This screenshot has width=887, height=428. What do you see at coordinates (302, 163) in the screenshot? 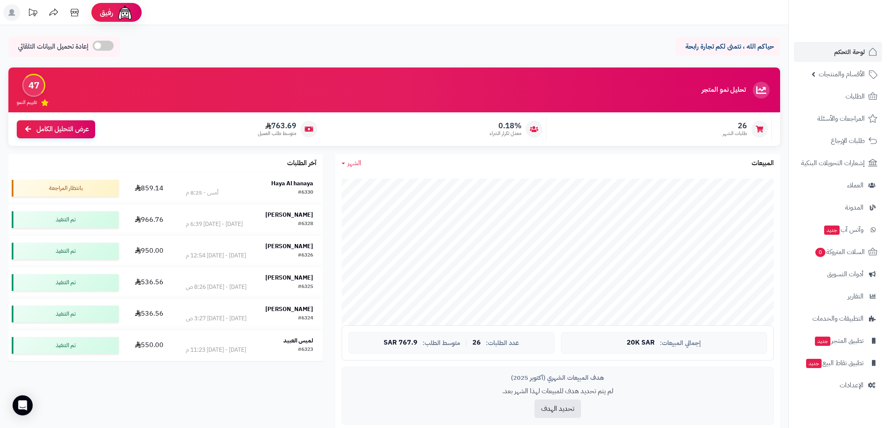
I see `h3: آخر الطلبات` at bounding box center [302, 163].